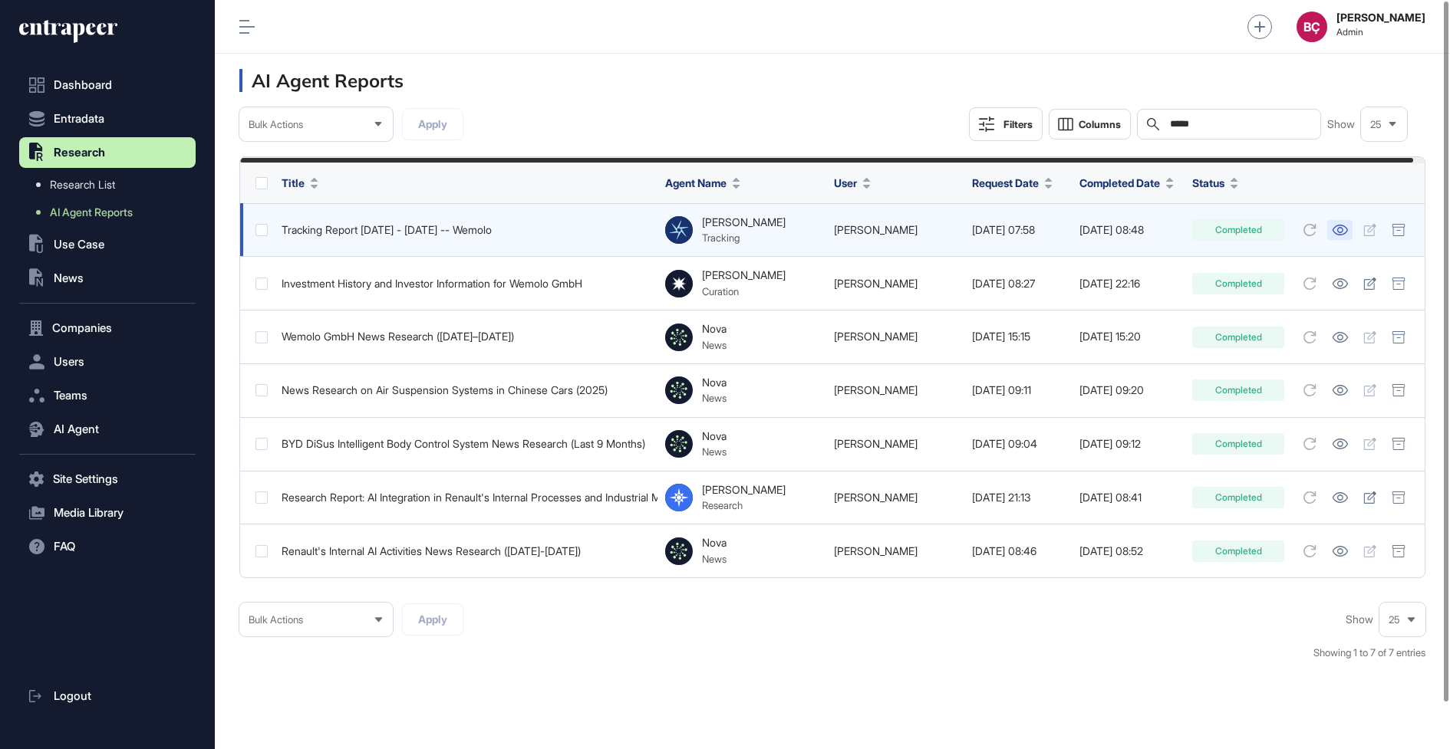 The width and height of the screenshot is (1450, 749). What do you see at coordinates (107, 513) in the screenshot?
I see `button: Media Library` at bounding box center [107, 513].